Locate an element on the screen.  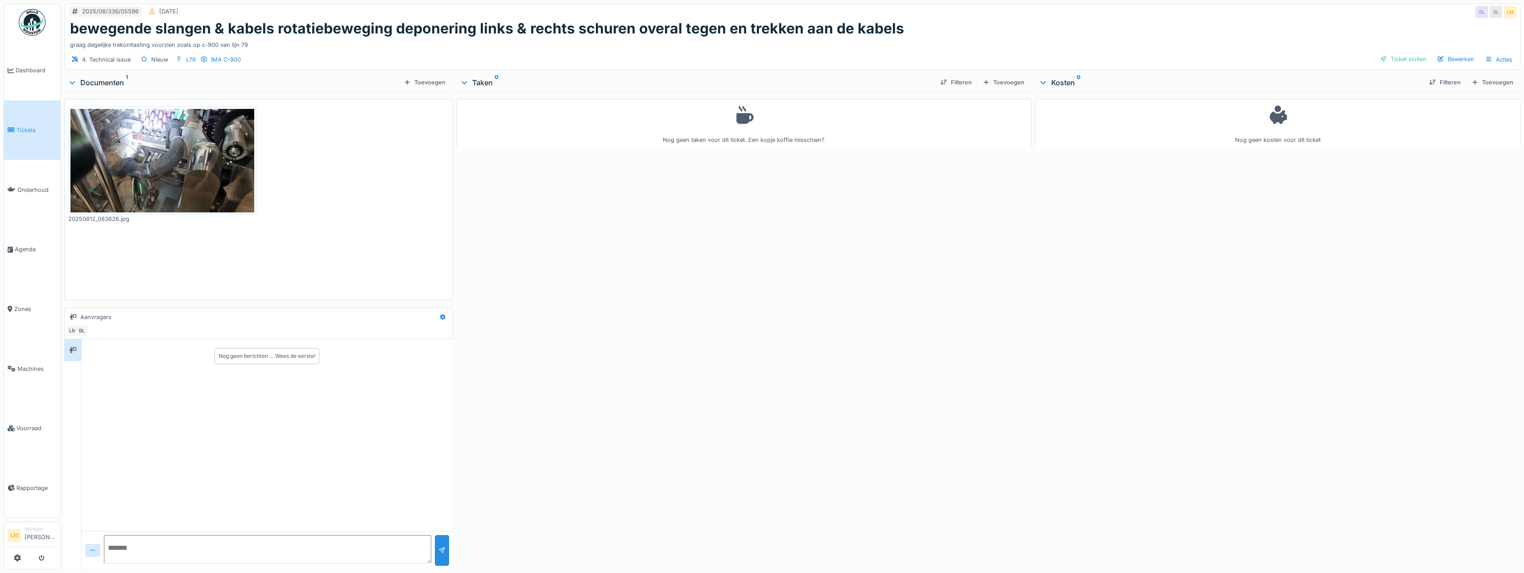
img: Badge_color-CXgf-gQk.svg is located at coordinates (32, 22).